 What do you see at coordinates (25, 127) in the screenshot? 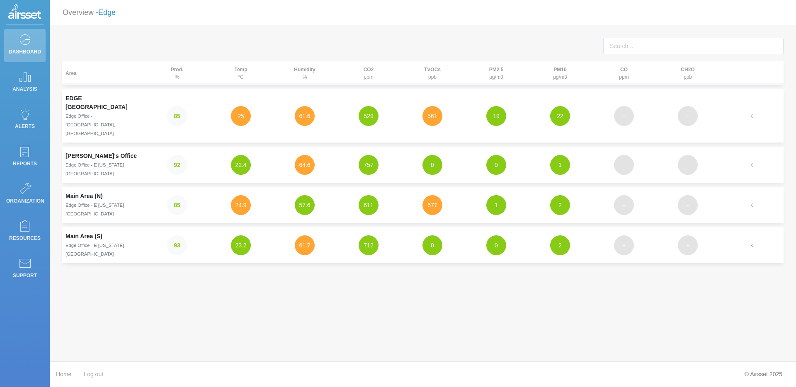
I see `p: Alerts` at bounding box center [25, 127].